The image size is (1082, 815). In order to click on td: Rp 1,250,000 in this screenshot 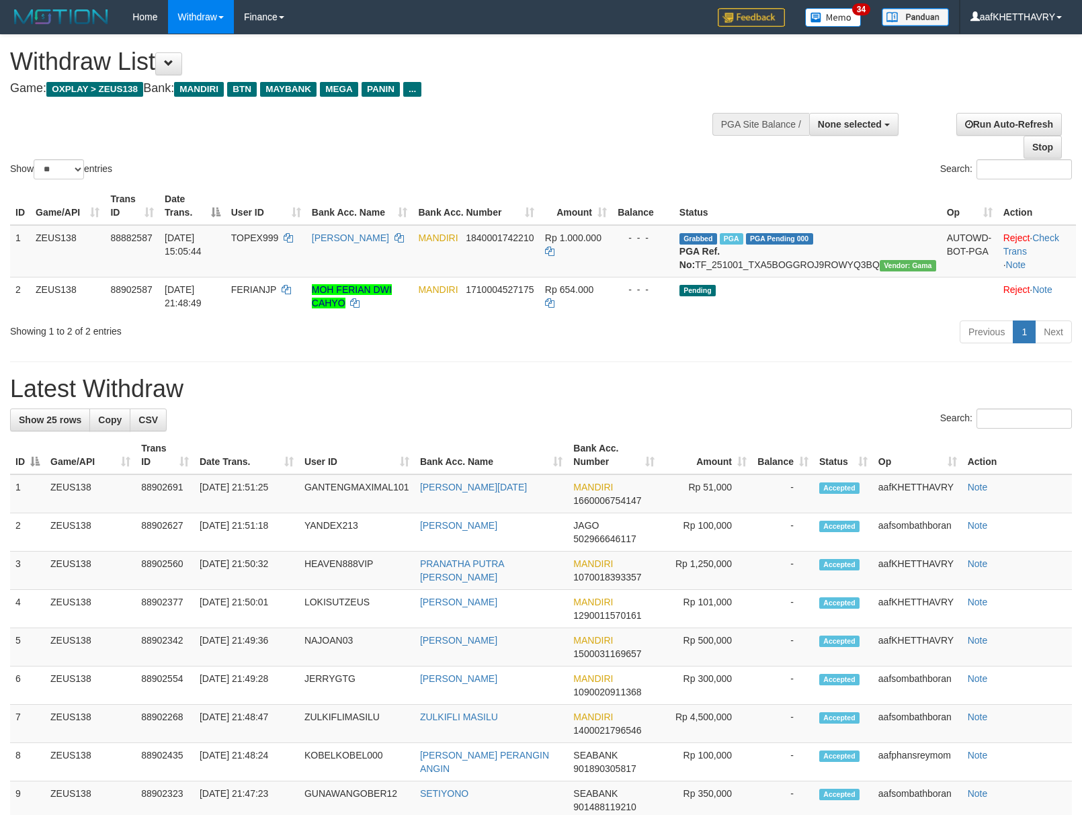, I will do `click(705, 570)`.